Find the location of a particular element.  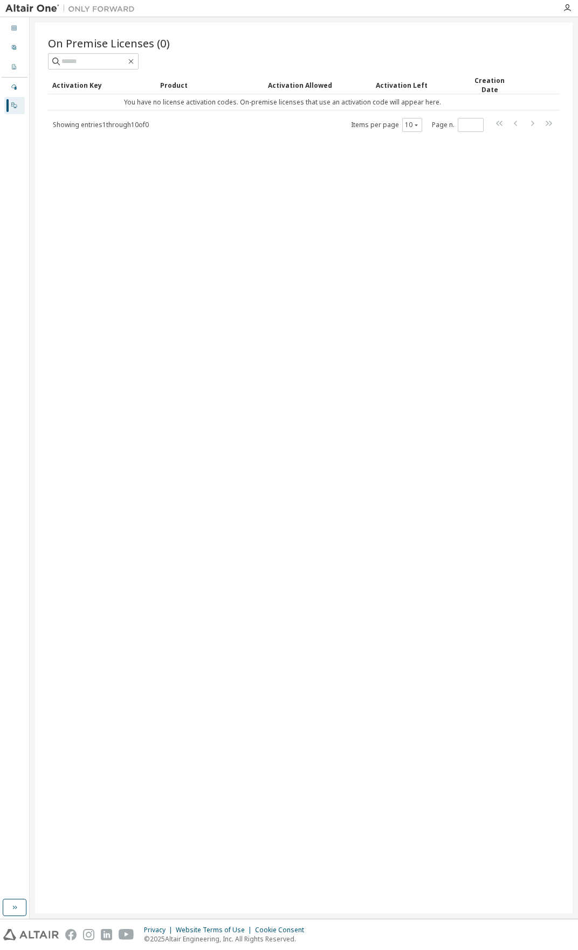

div: Website Terms of Use is located at coordinates (215, 931).